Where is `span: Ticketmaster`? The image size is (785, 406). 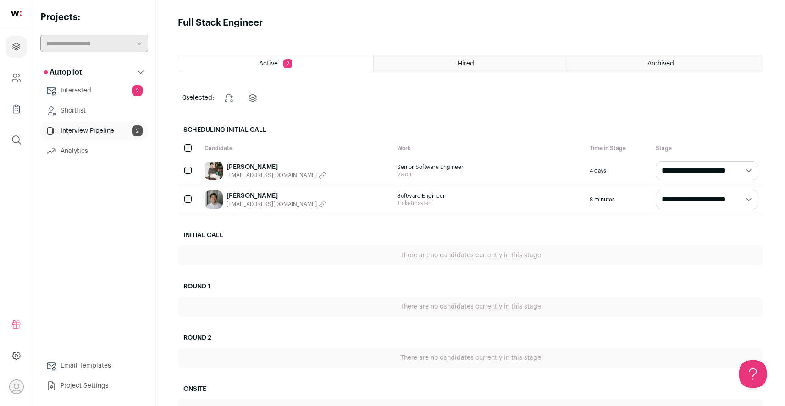 span: Ticketmaster is located at coordinates (489, 203).